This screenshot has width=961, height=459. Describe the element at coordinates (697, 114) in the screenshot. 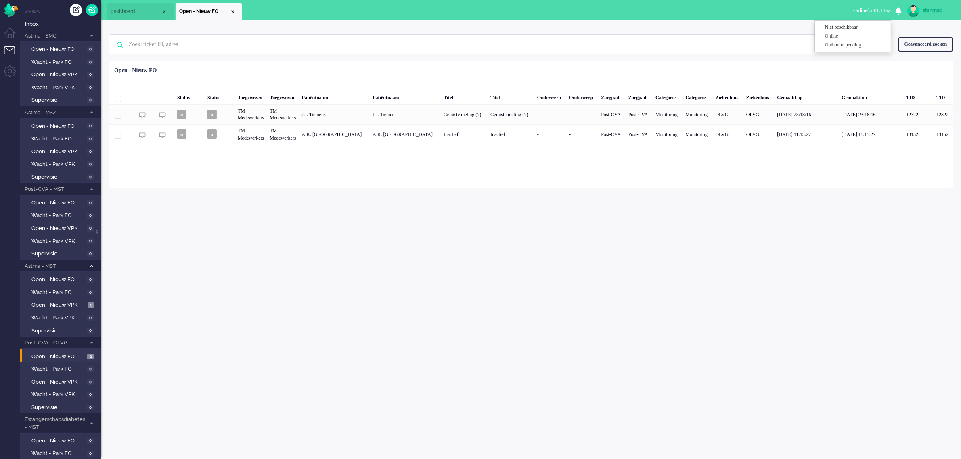

I see `div: Monitoring` at that location.